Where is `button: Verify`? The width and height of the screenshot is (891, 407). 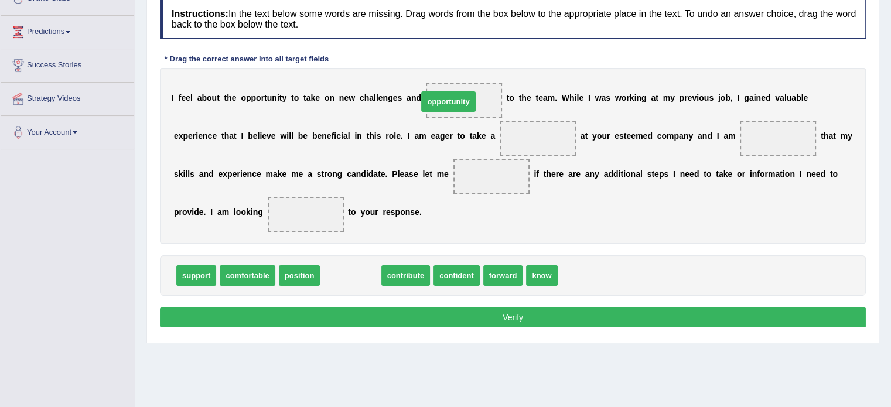 button: Verify is located at coordinates (513, 318).